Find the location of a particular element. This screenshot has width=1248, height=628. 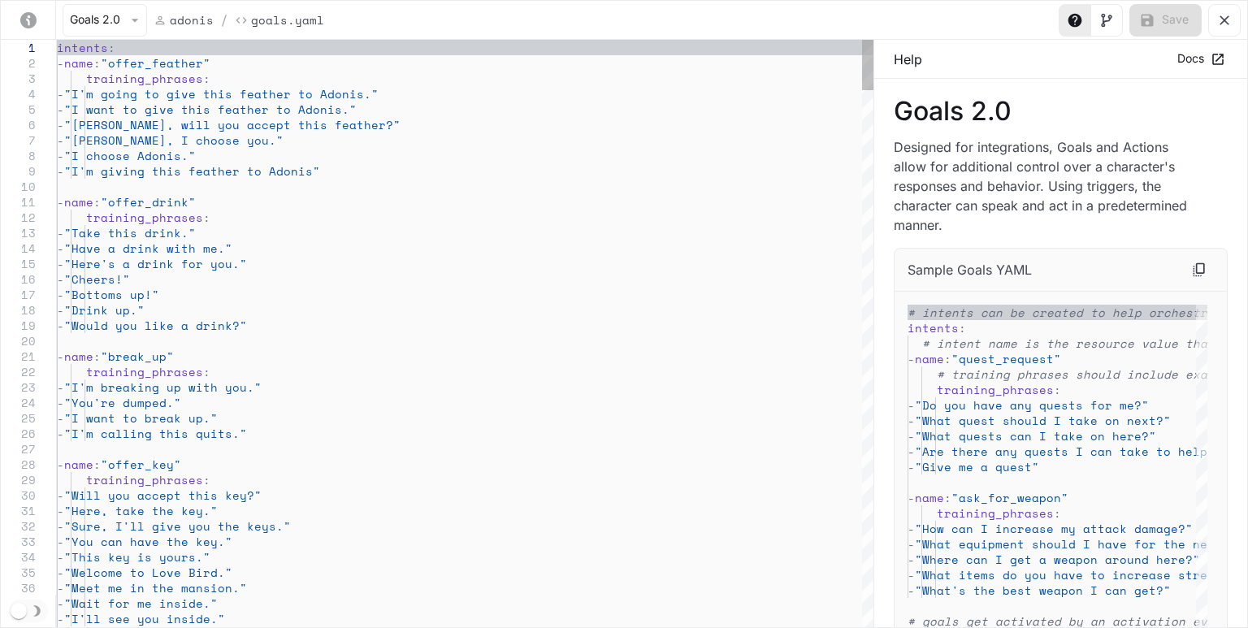

div: 21 is located at coordinates (18, 356).